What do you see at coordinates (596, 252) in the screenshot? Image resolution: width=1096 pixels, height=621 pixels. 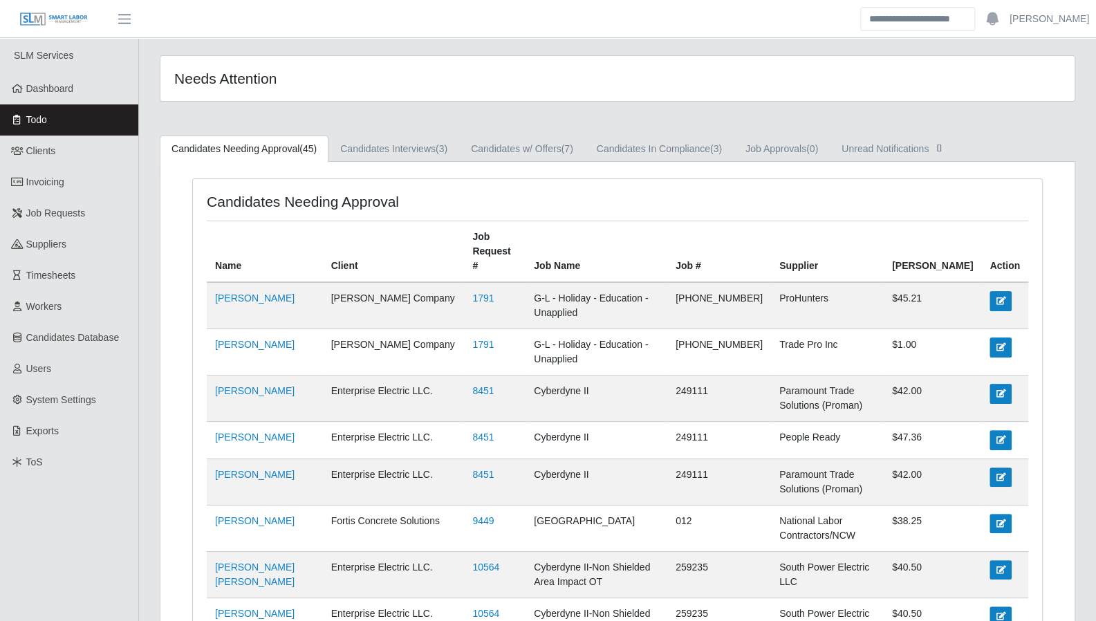 I see `th: Job Name` at bounding box center [596, 252].